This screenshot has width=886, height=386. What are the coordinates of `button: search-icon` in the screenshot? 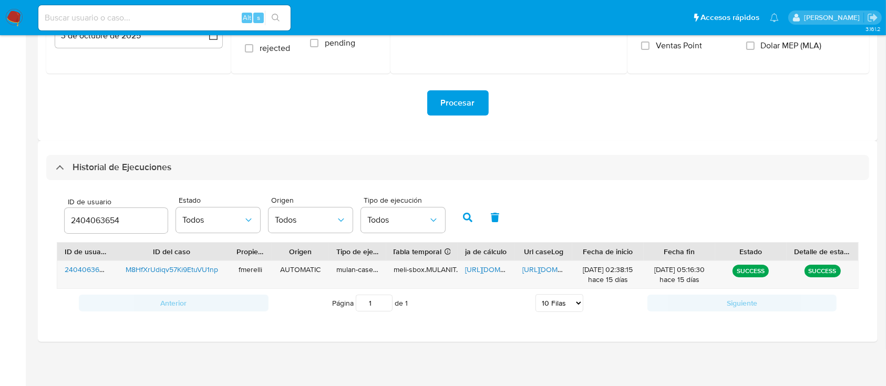 It's located at (275, 18).